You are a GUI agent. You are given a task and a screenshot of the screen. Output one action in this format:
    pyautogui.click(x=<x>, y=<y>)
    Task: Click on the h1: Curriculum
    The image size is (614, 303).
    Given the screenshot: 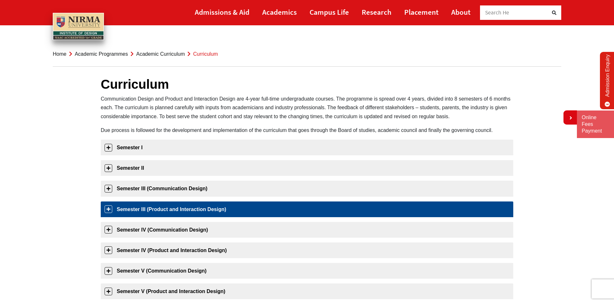 What is the action you would take?
    pyautogui.click(x=307, y=84)
    